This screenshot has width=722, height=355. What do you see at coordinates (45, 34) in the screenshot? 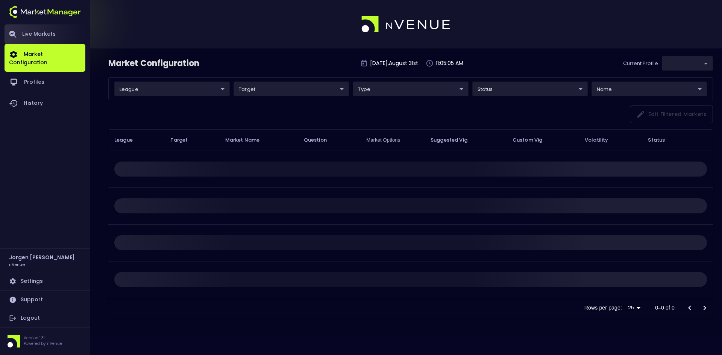
I see `a: Live Markets` at bounding box center [45, 34].